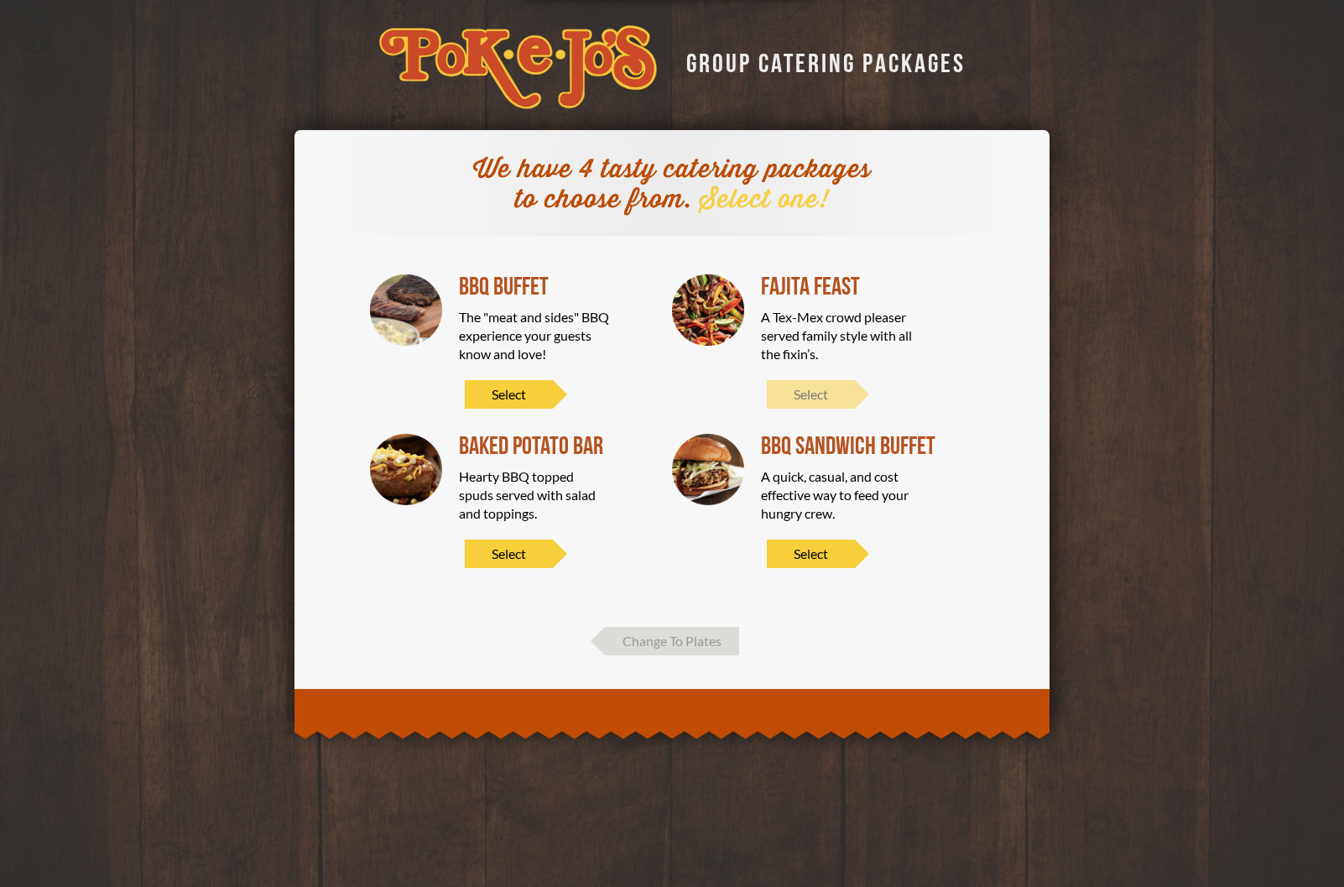  What do you see at coordinates (672, 185) in the screenshot?
I see `div: We have 4 tasty catering packages to choose from.` at bounding box center [672, 185].